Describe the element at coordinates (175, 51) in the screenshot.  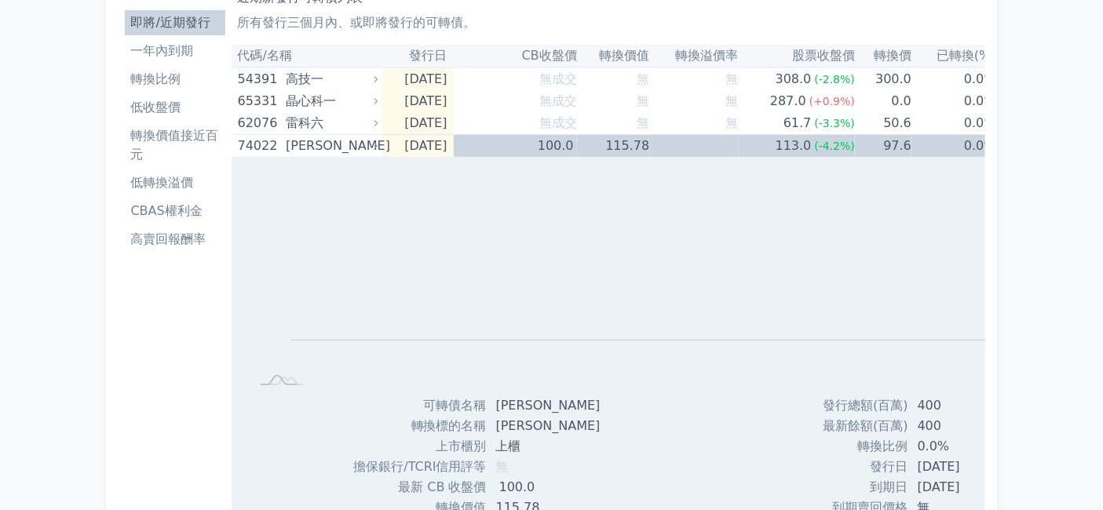
I see `a: 一年內到期` at that location.